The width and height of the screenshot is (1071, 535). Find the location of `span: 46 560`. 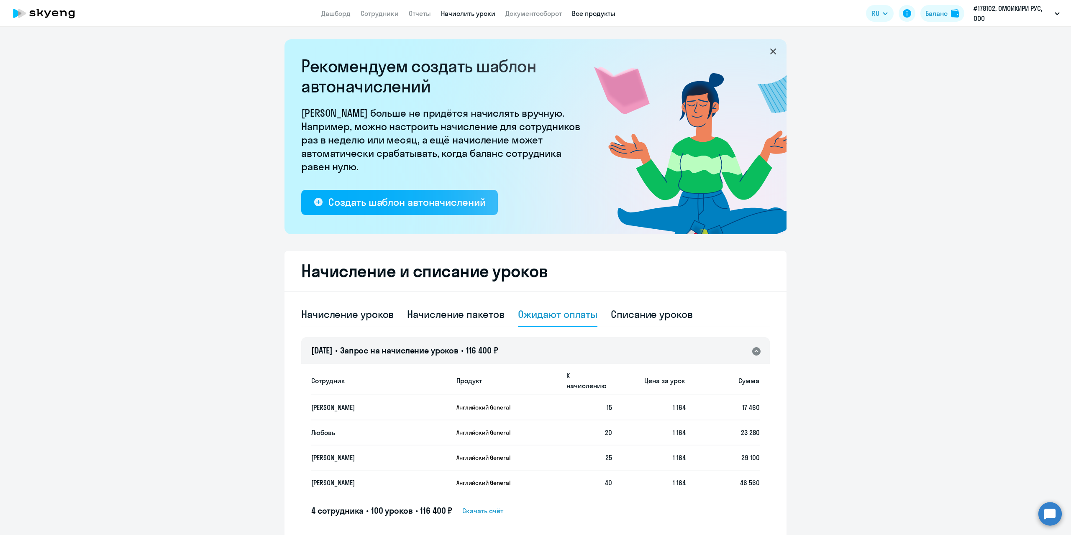

span: 46 560 is located at coordinates (750, 483).